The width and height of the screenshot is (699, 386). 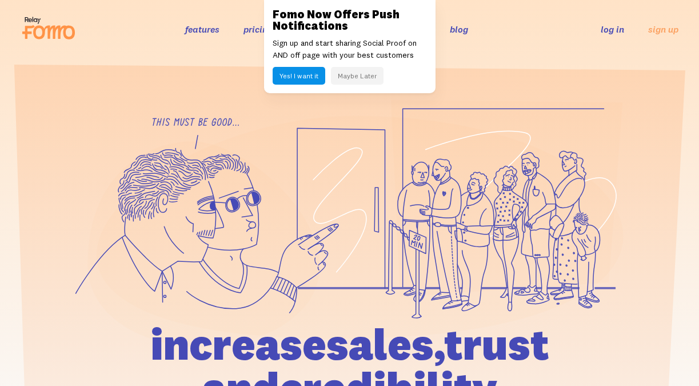 What do you see at coordinates (350, 49) in the screenshot?
I see `p: Sign up and start sharing Social Proof on AND off page with your best customers` at bounding box center [350, 49].